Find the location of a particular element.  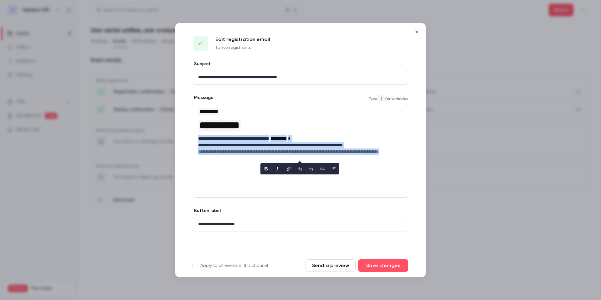

p: To live registrants is located at coordinates (243, 48).